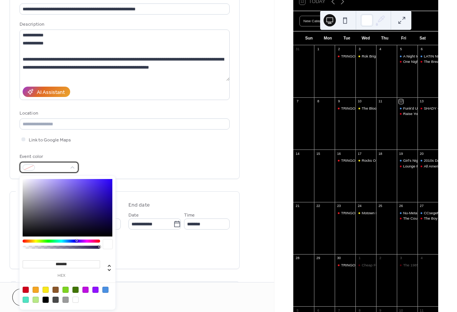 The height and width of the screenshot is (312, 457). I want to click on div: Rok Brigade (Def Leppard Tribute) | Beer Garden Concert, so click(365, 56).